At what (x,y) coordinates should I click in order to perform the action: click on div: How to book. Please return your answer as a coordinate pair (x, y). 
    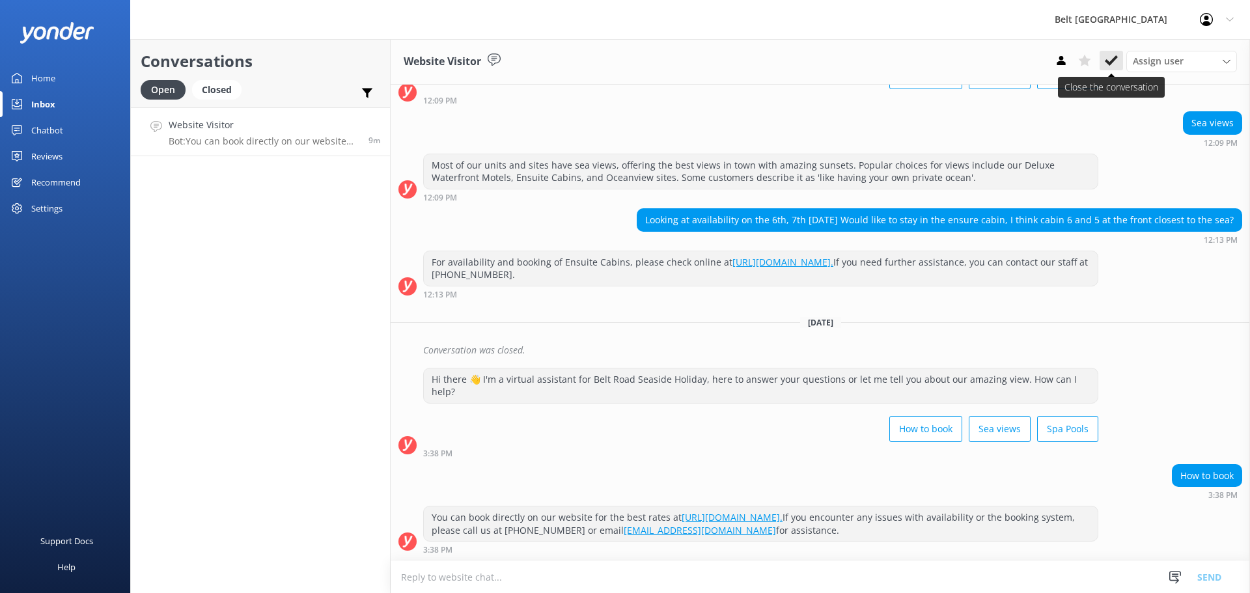
    Looking at the image, I should click on (1207, 476).